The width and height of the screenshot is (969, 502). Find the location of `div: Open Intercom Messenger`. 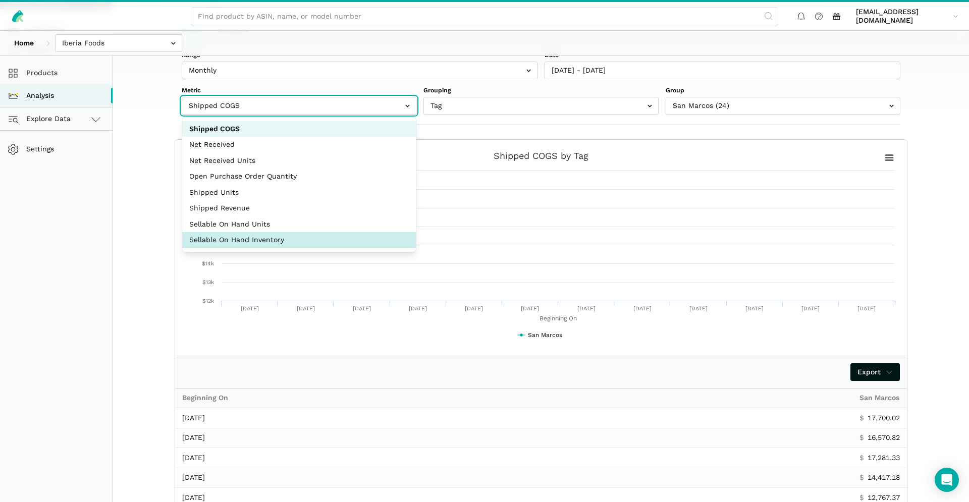

div: Open Intercom Messenger is located at coordinates (947, 480).